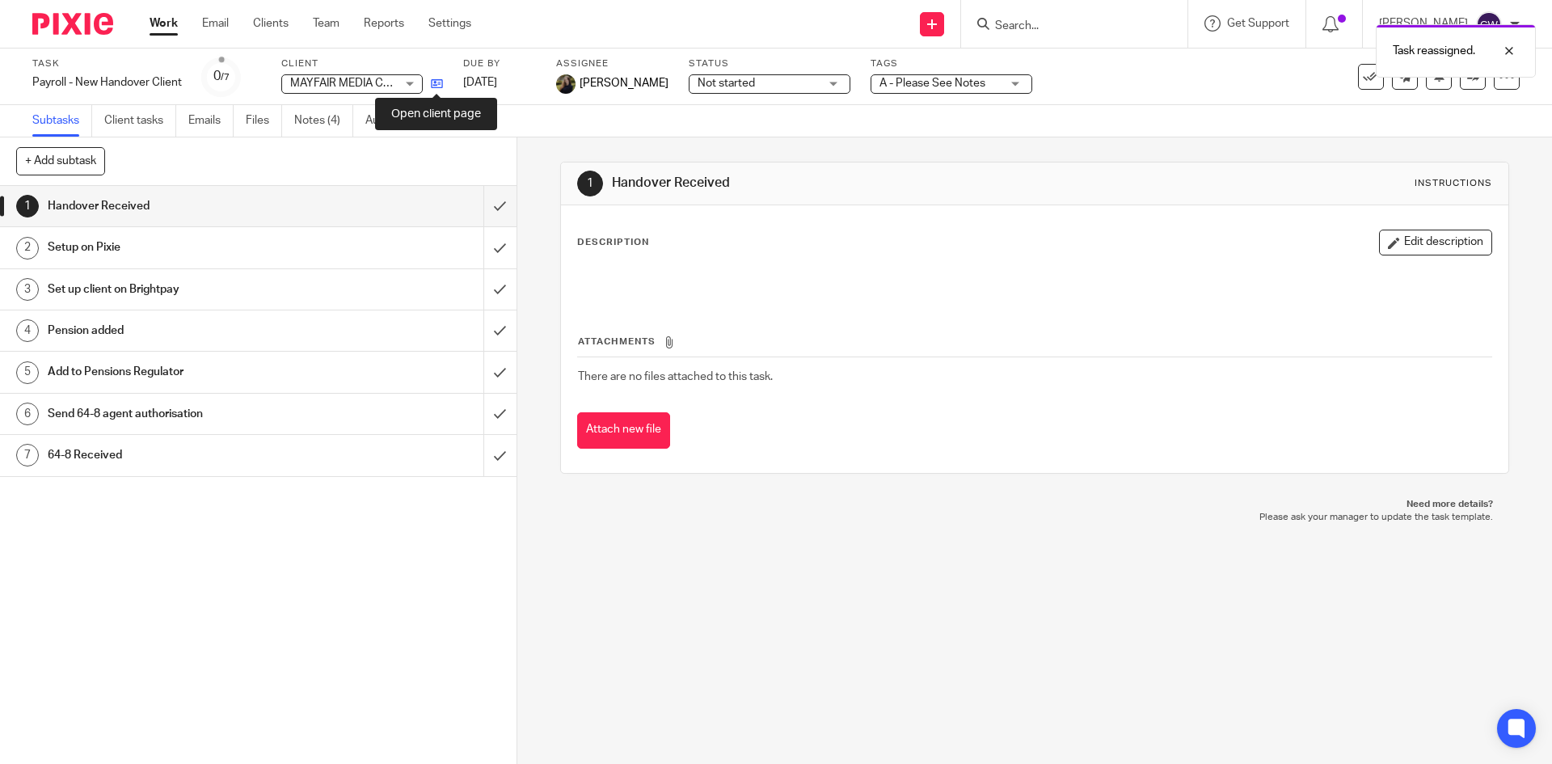 This screenshot has width=1552, height=764. I want to click on a: Email, so click(215, 23).